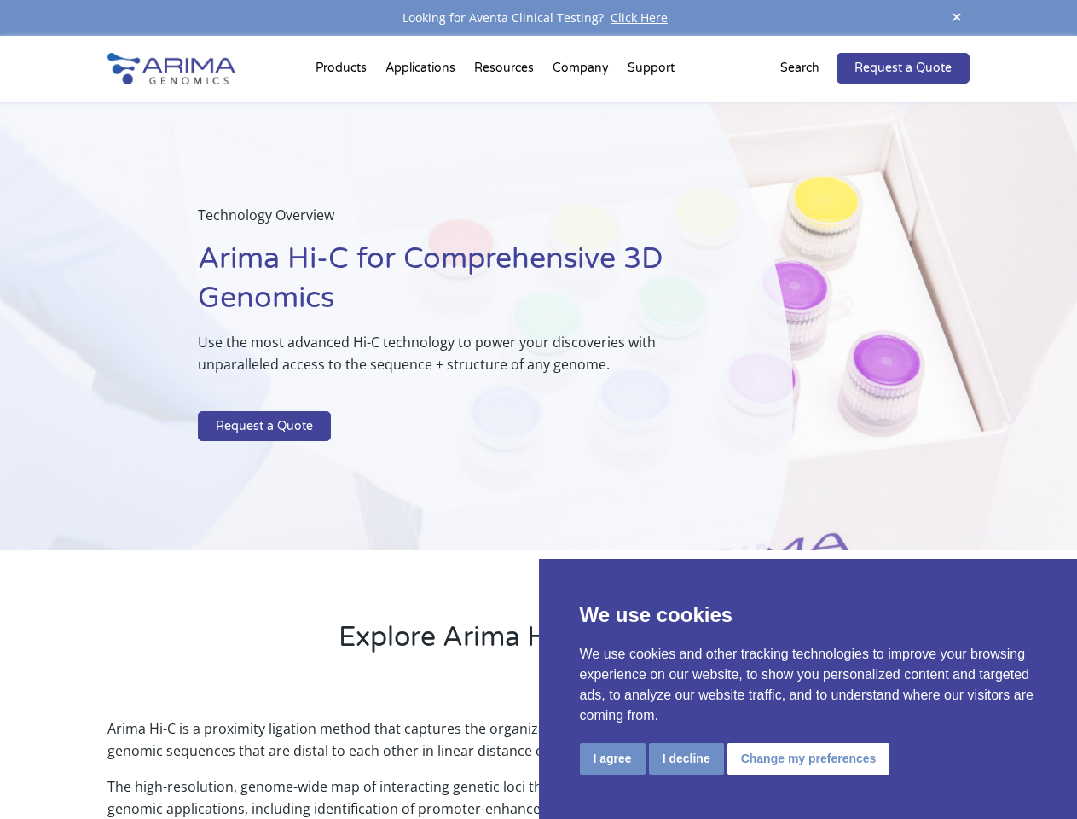 This screenshot has width=1077, height=819. What do you see at coordinates (538, 644) in the screenshot?
I see `h2: Explore Arima Hi-C Technology` at bounding box center [538, 644].